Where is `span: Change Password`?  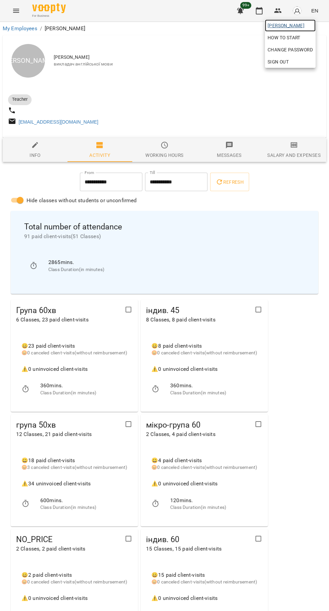 span: Change Password is located at coordinates (290, 50).